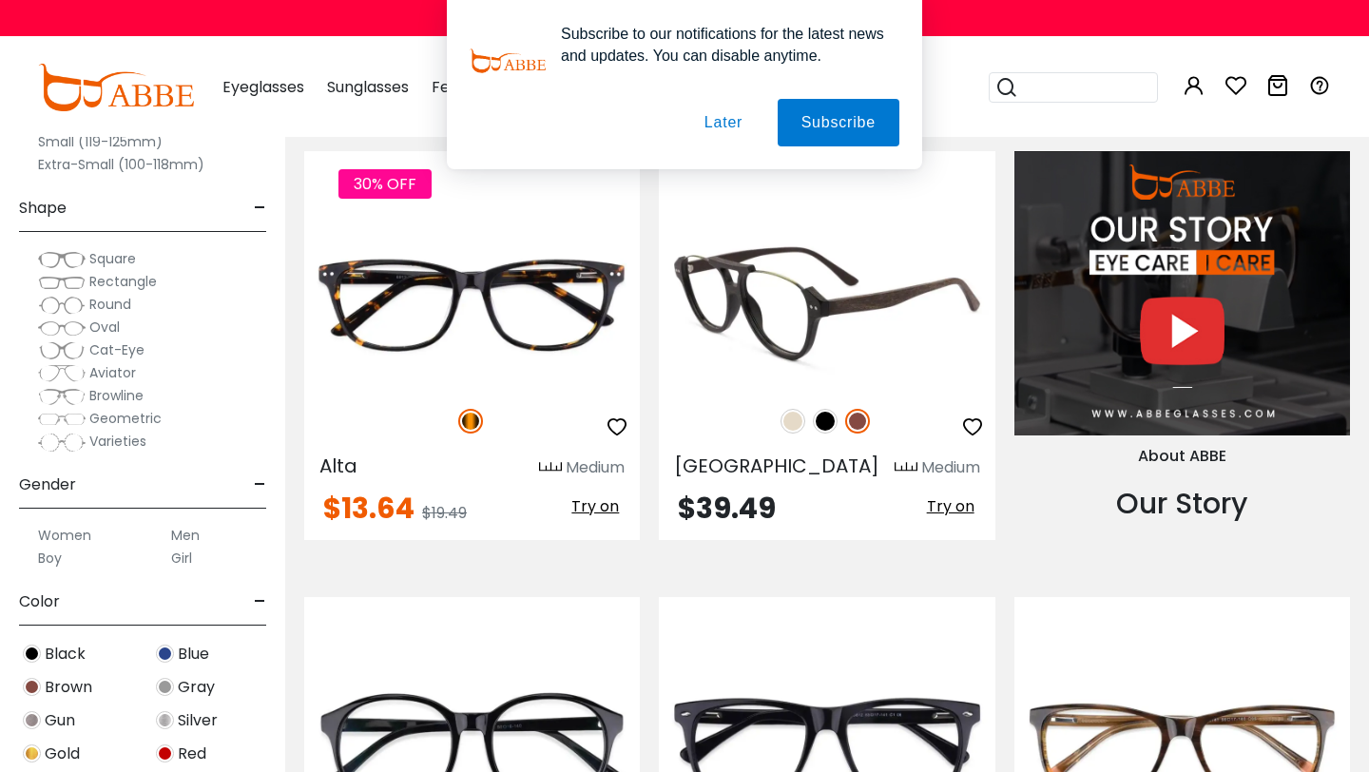 This screenshot has height=772, width=1369. I want to click on label: Boy, so click(49, 558).